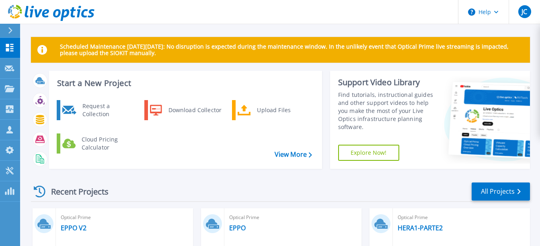 This screenshot has width=540, height=246. I want to click on div: Find tutorials, instructional guides and other support videos to help you make the most of your L..., so click(388, 111).